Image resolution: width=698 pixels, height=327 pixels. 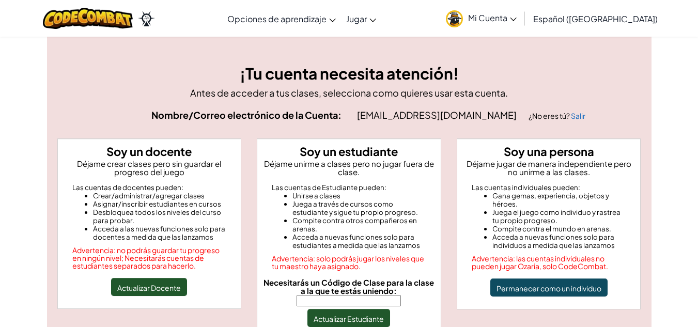 I want to click on font: Compite contra el mundo en arenas., so click(x=552, y=228).